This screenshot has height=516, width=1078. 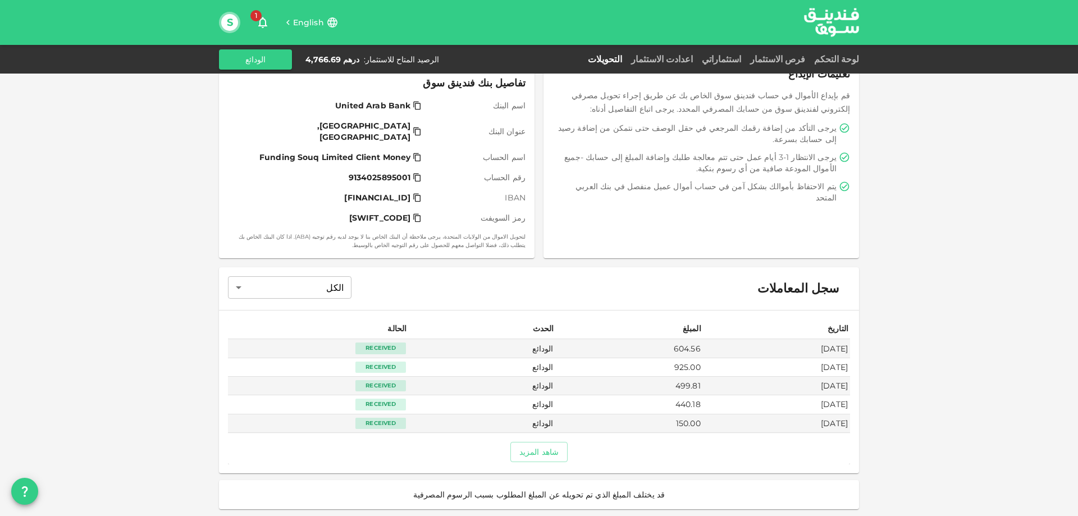 What do you see at coordinates (834, 328) in the screenshot?
I see `div: التاريخ` at bounding box center [834, 328].